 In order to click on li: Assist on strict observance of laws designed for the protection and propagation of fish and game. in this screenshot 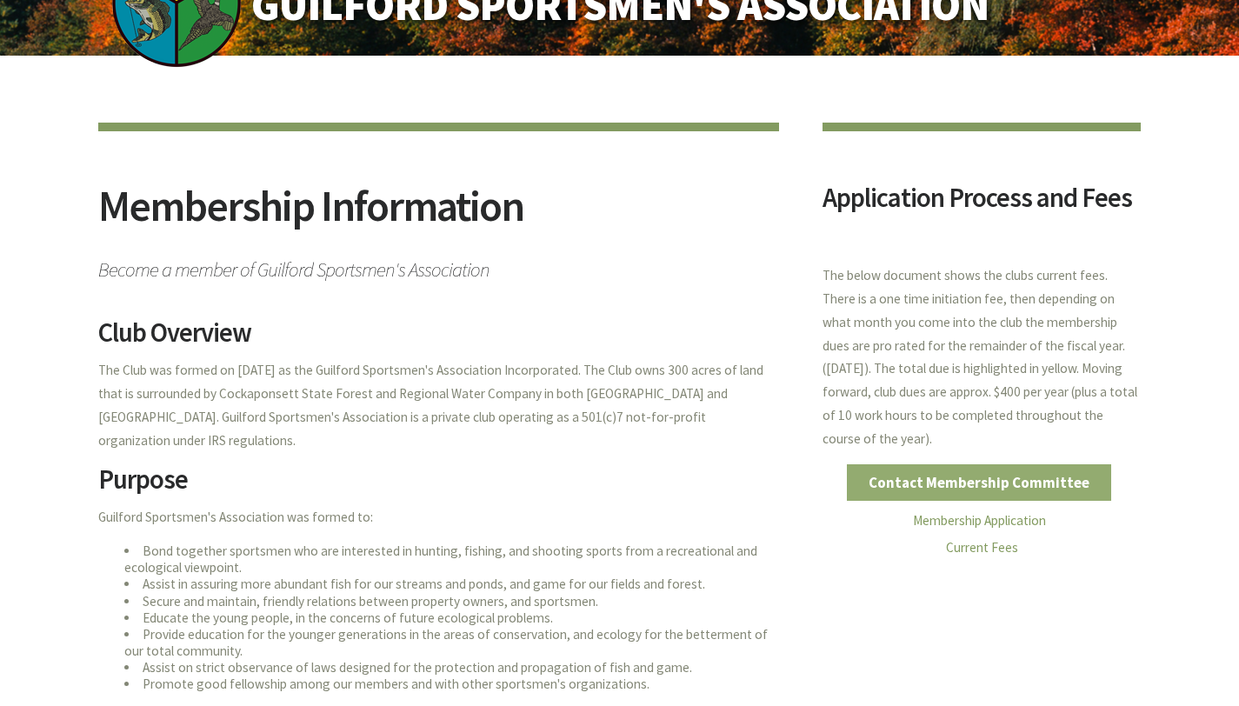, I will do `click(451, 667)`.